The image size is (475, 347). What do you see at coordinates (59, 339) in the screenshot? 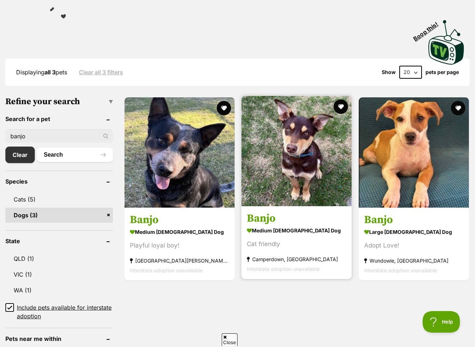
I see `header: Pets near me within` at bounding box center [59, 339].